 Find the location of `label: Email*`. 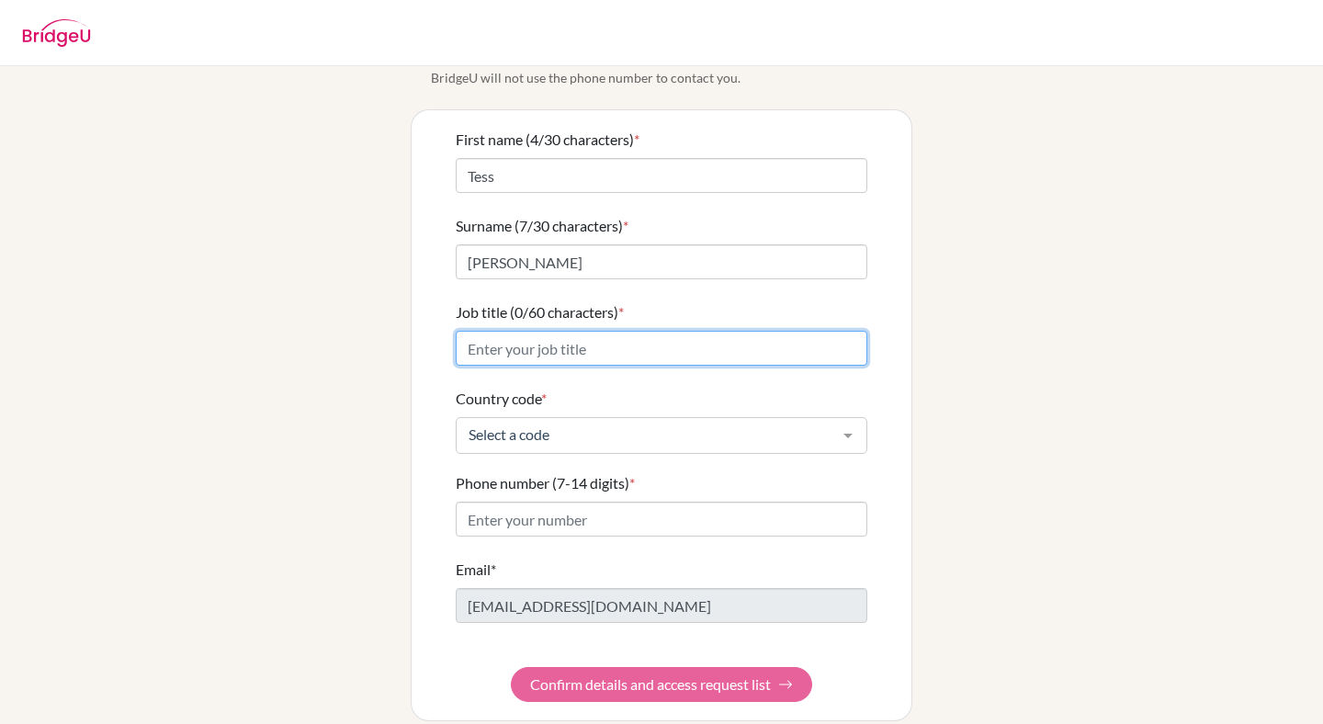

label: Email* is located at coordinates (476, 570).